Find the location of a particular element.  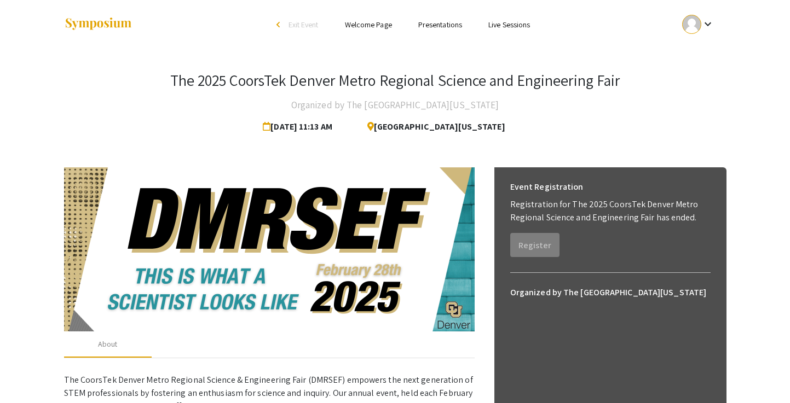

div: About is located at coordinates (108, 344).